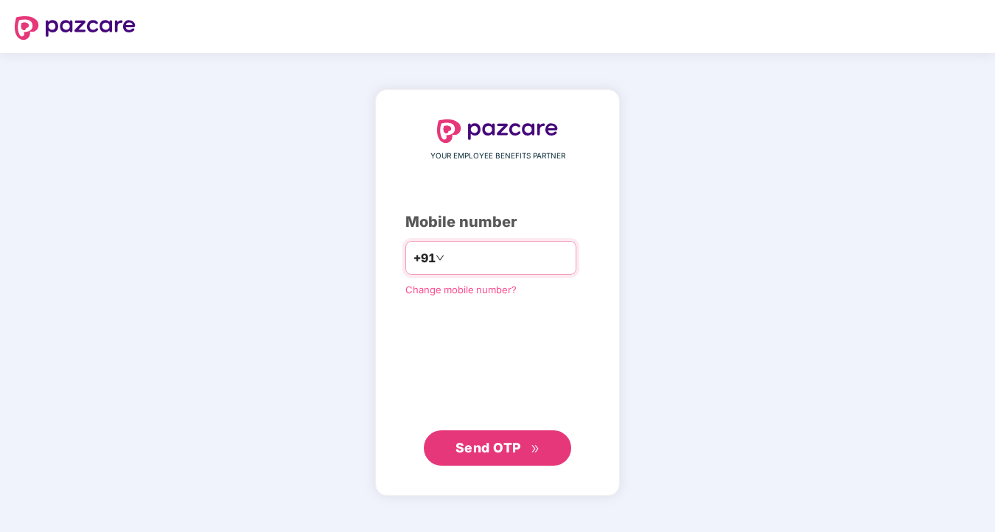  Describe the element at coordinates (461, 290) in the screenshot. I see `a: Change mobile number?` at that location.